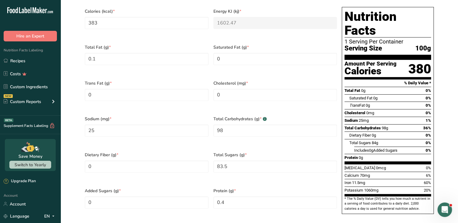 The image size is (458, 223). Describe the element at coordinates (352, 90) in the screenshot. I see `span: Total Fat` at that location.